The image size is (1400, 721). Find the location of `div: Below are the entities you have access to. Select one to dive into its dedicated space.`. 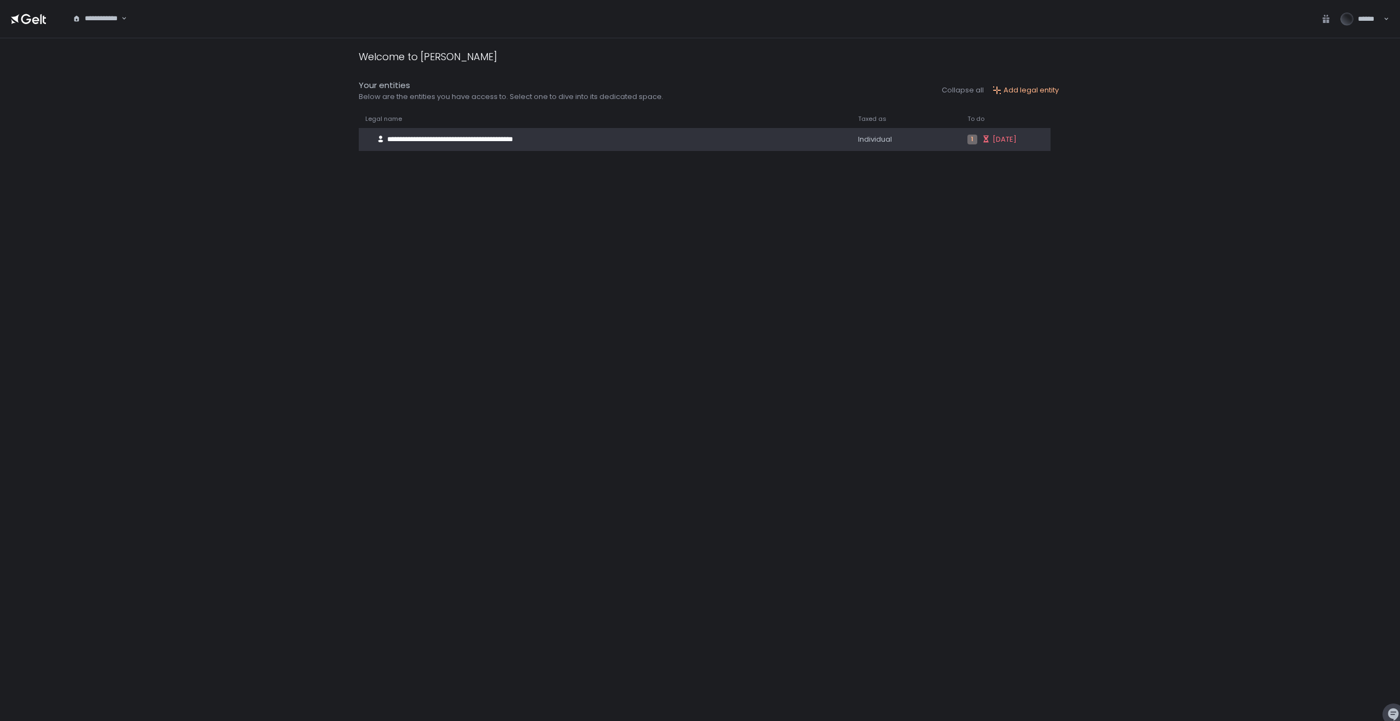

div: Below are the entities you have access to. Select one to dive into its dedicated space. is located at coordinates (511, 97).